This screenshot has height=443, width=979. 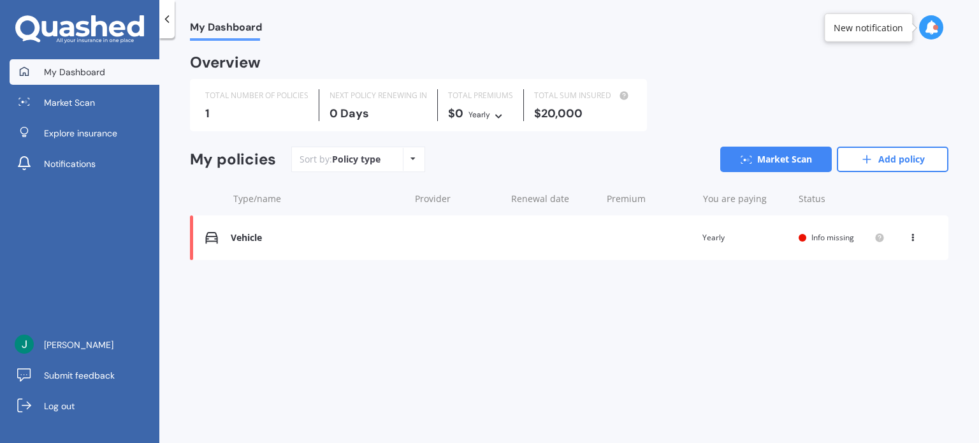 I want to click on span: Market Scan, so click(x=69, y=103).